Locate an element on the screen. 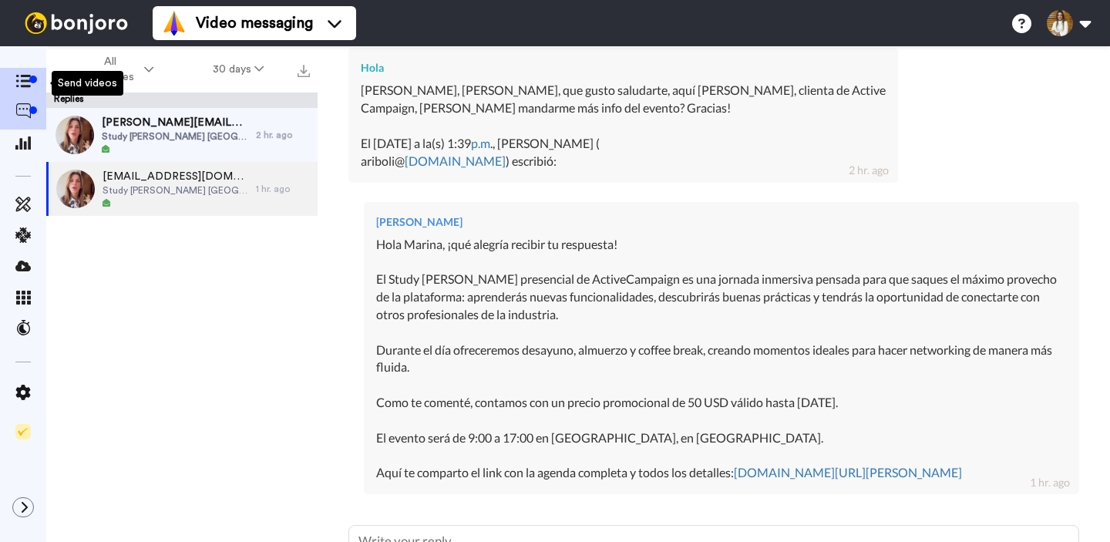 The height and width of the screenshot is (542, 1110). img: Checklist.svg is located at coordinates (23, 432).